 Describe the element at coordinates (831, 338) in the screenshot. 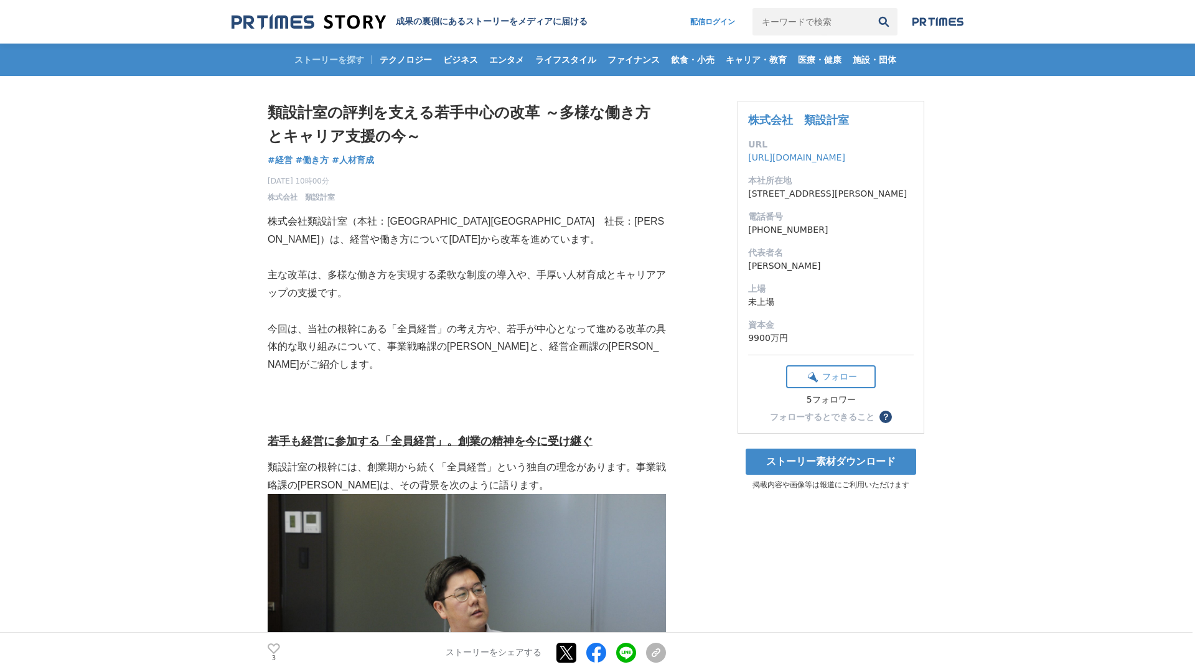

I see `dd: 9900万円` at that location.